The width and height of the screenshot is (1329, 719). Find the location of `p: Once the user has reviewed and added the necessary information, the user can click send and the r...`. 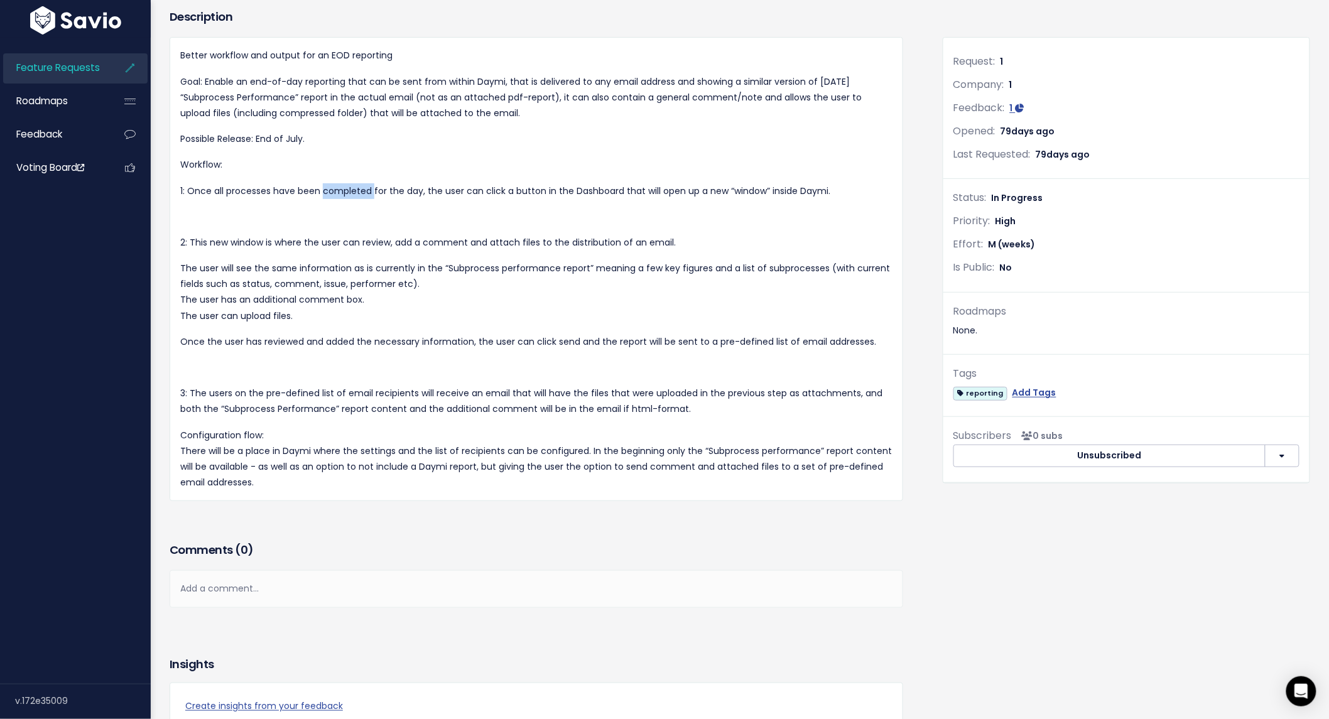

p: Once the user has reviewed and added the necessary information, the user can click send and the r... is located at coordinates (536, 342).